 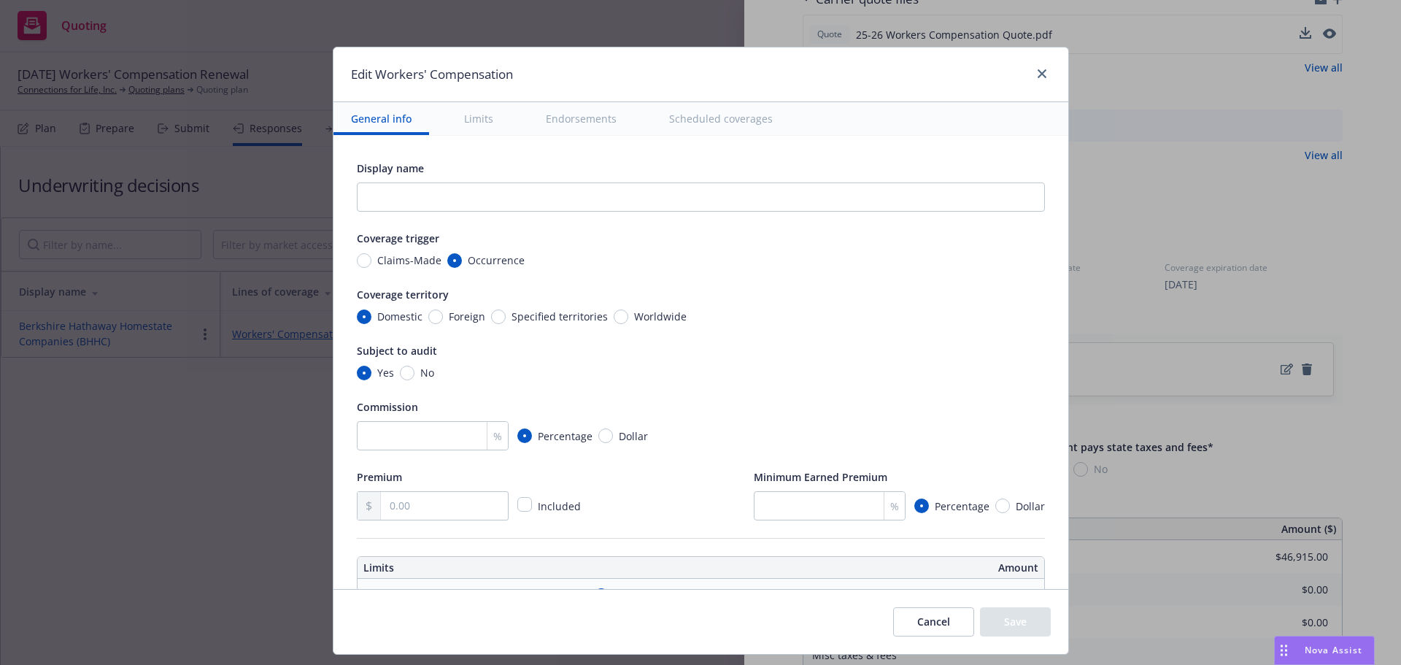 I want to click on button: Nova Assist, so click(x=1324, y=650).